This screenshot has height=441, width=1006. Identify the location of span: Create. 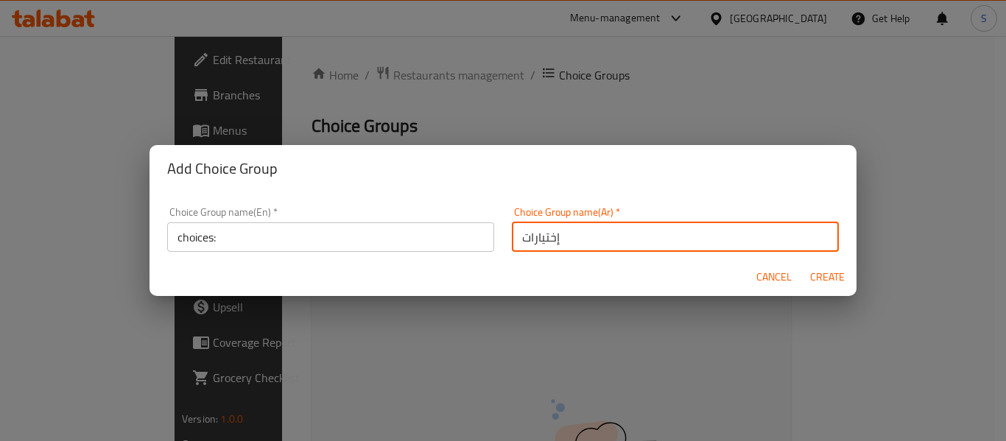
(827, 277).